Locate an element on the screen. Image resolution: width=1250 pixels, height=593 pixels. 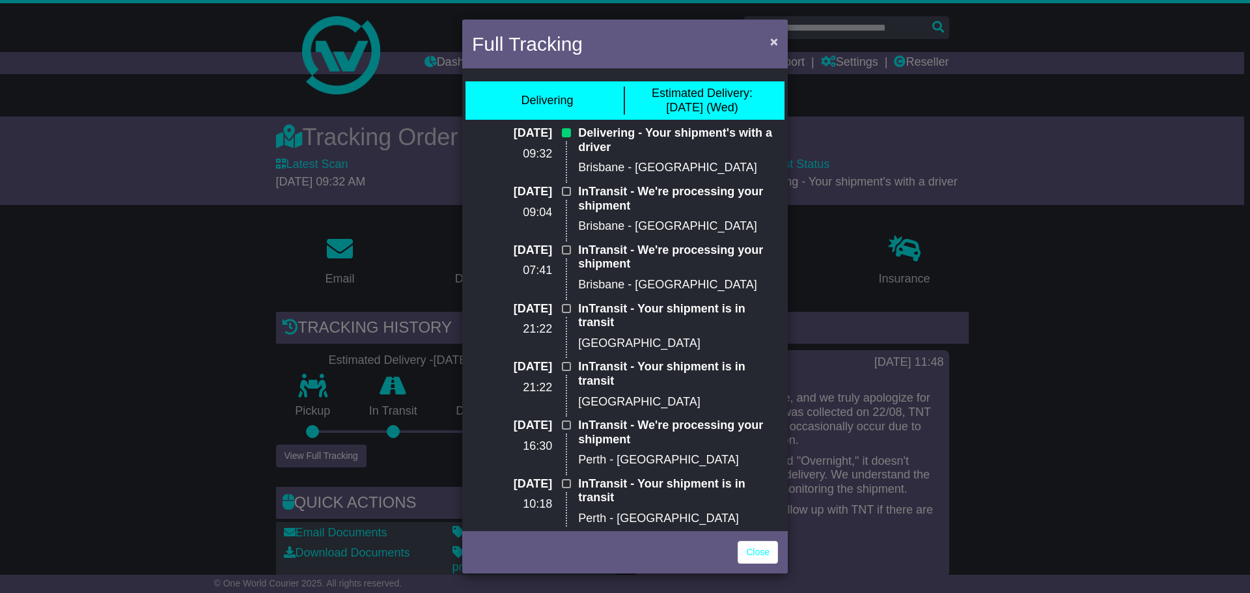
p: 10:18 is located at coordinates (512, 505).